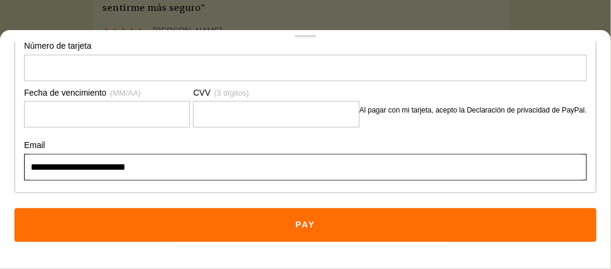  I want to click on div: Email, so click(306, 146).